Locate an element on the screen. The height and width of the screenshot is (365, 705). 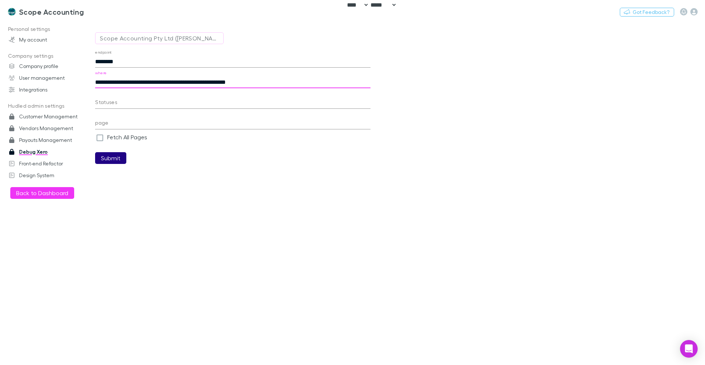
p: Company settings is located at coordinates (50, 56).